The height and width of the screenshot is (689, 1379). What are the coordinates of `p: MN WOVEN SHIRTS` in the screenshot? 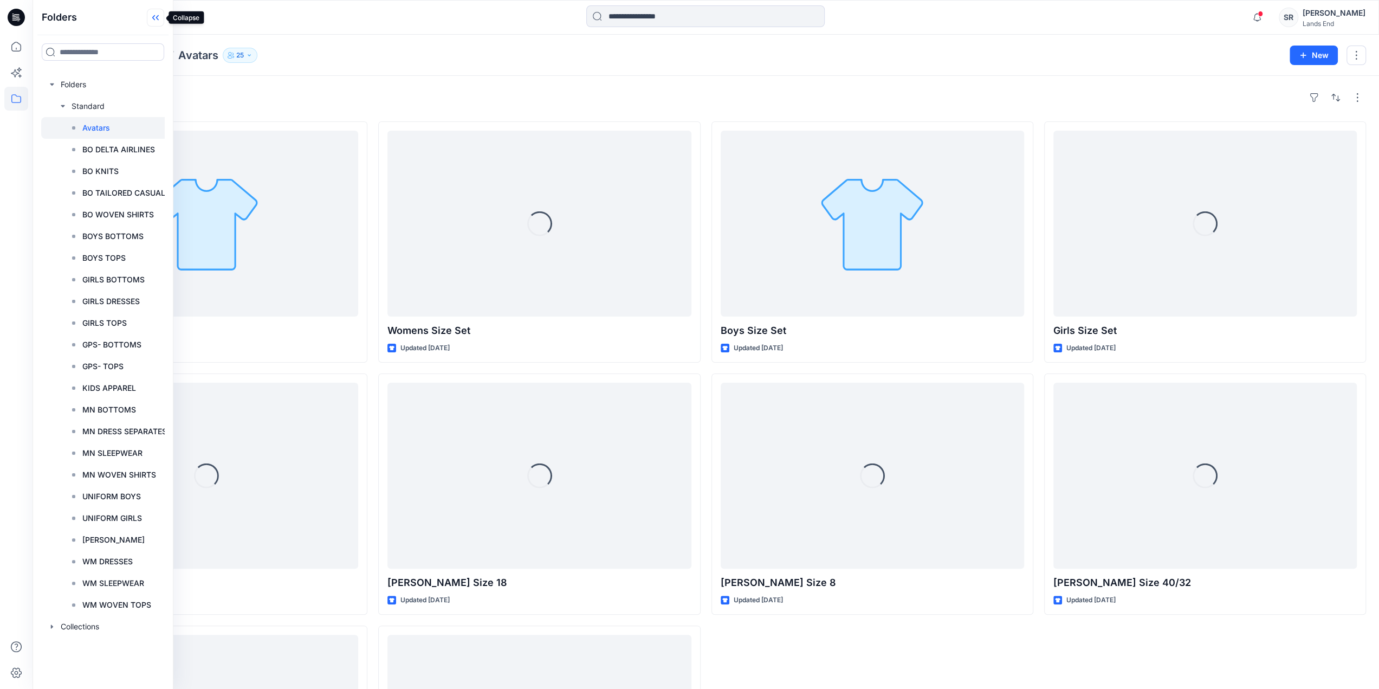 It's located at (119, 475).